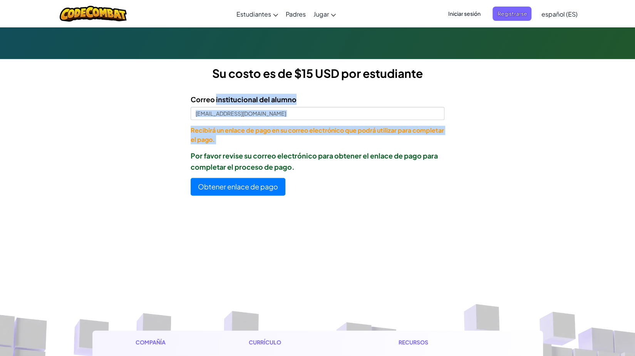 The image size is (635, 356). I want to click on span: Estudiantes, so click(254, 14).